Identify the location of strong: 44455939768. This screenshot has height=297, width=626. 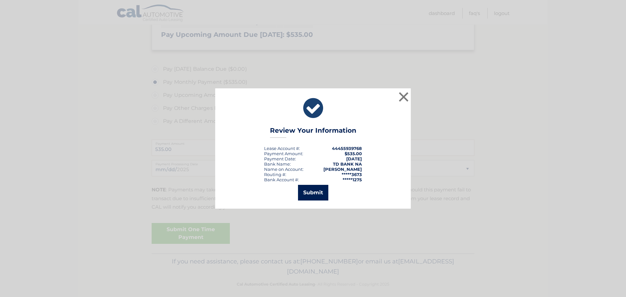
(347, 148).